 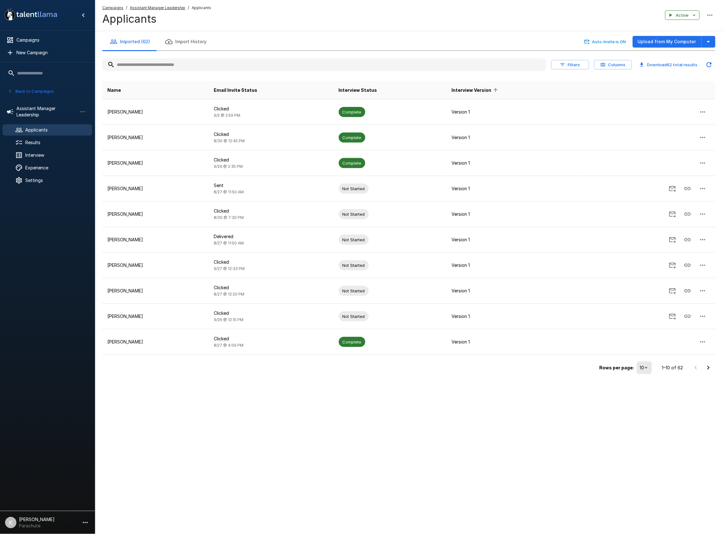 I want to click on span: Email Invite Status, so click(x=235, y=90).